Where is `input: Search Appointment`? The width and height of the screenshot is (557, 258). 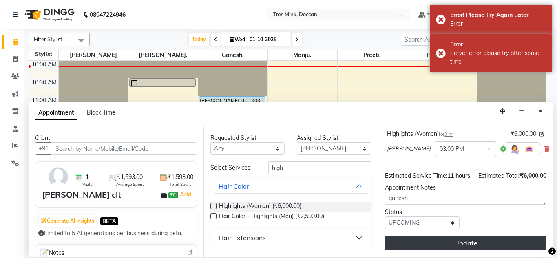 input: Search Appointment is located at coordinates (437, 39).